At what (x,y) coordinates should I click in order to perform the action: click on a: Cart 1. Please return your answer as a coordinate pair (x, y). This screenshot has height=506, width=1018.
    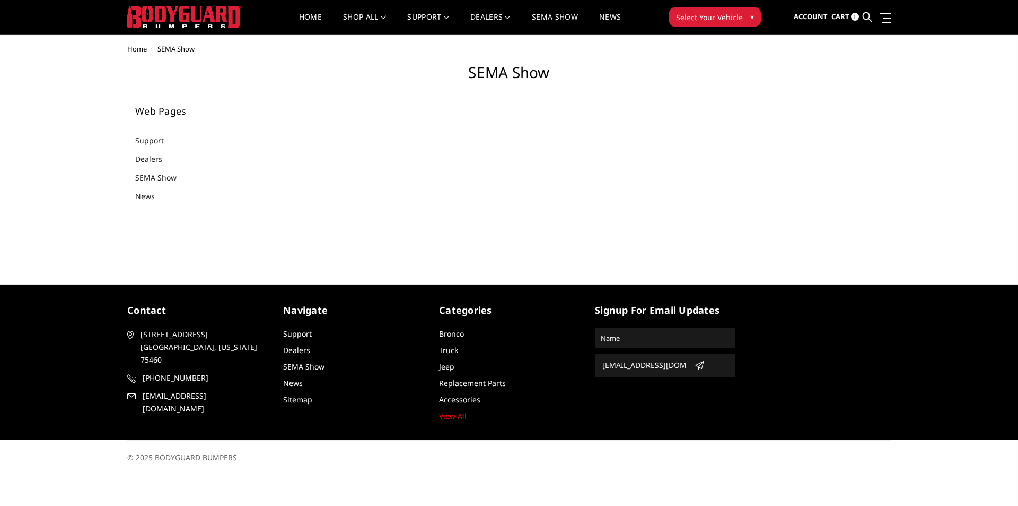
    Looking at the image, I should click on (846, 17).